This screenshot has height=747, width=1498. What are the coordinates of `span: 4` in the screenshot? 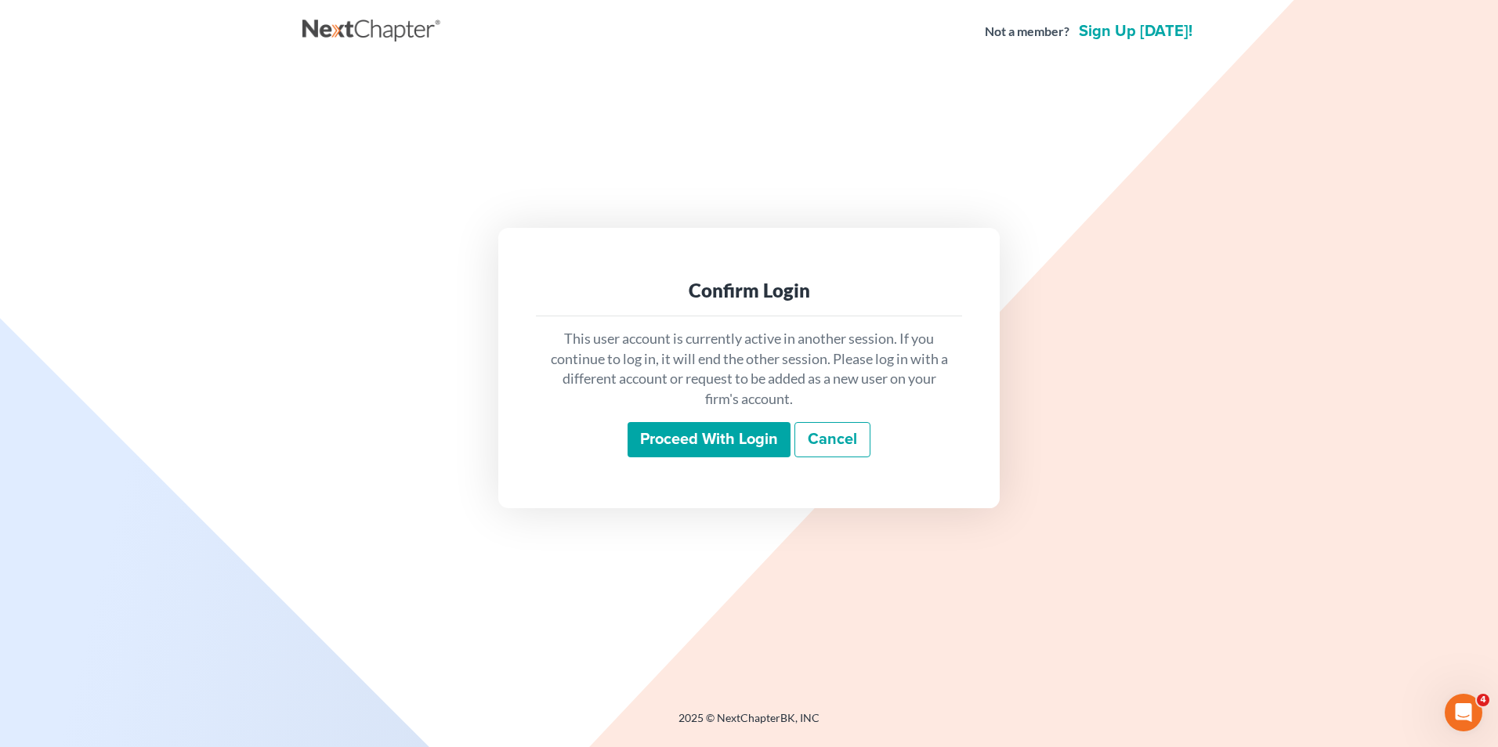 It's located at (1483, 700).